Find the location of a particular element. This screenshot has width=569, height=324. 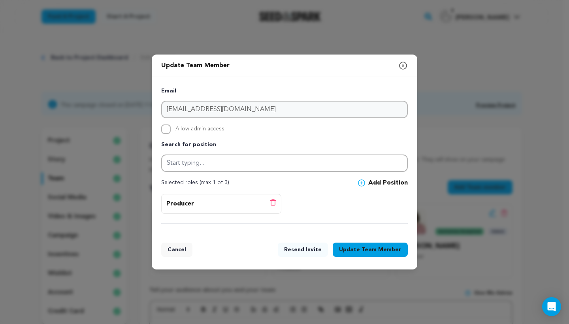

p: Producer is located at coordinates (180, 204).